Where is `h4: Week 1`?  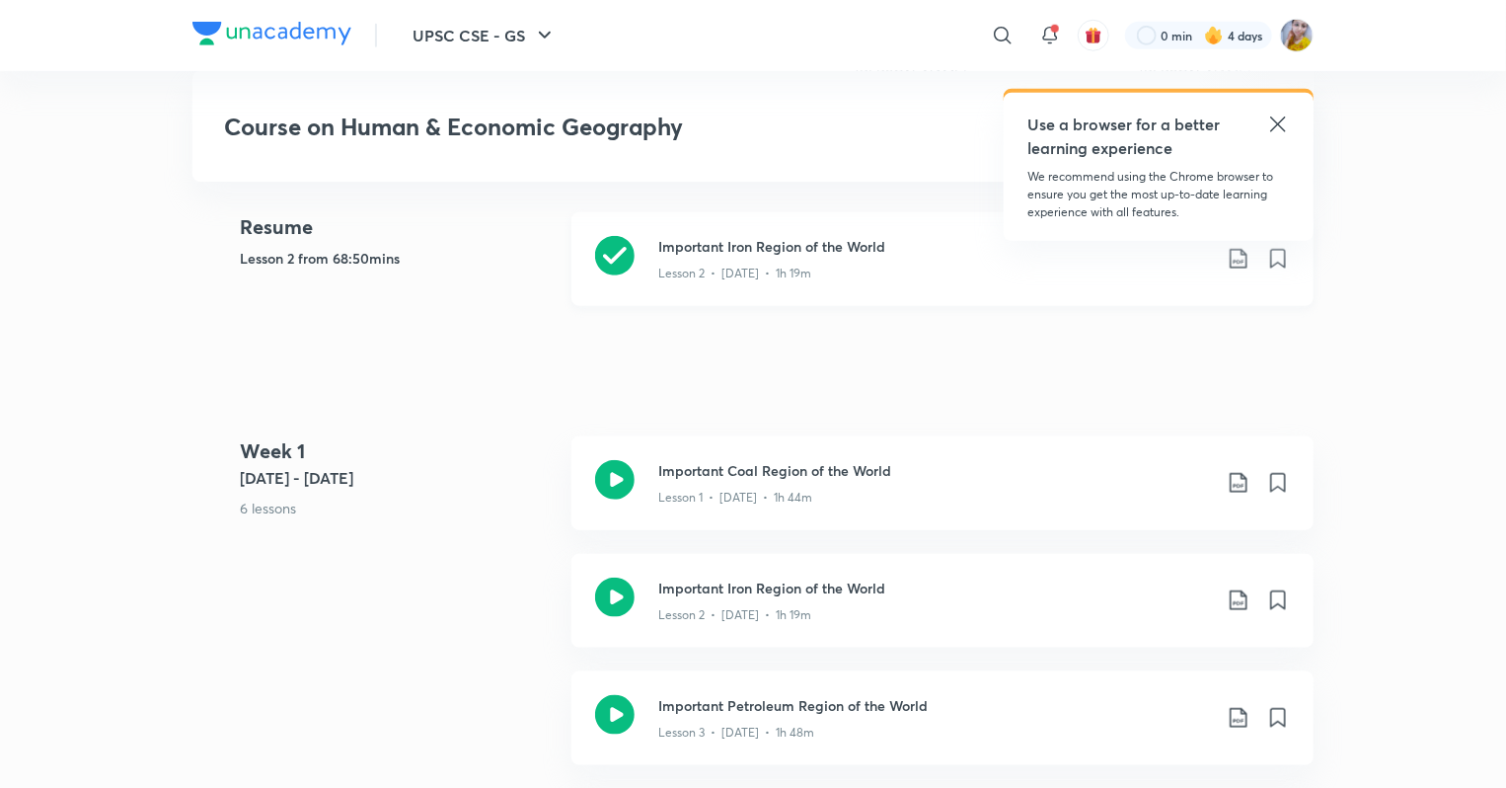
h4: Week 1 is located at coordinates (398, 451).